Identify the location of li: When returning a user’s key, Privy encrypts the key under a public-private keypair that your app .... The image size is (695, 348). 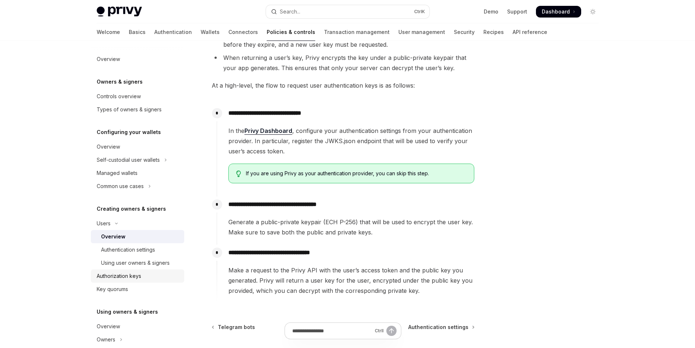
(343, 63).